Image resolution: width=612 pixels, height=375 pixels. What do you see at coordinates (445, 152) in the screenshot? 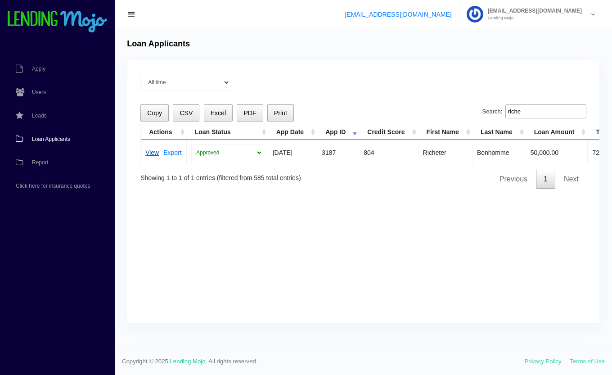
I see `td: Richeter` at bounding box center [445, 152].